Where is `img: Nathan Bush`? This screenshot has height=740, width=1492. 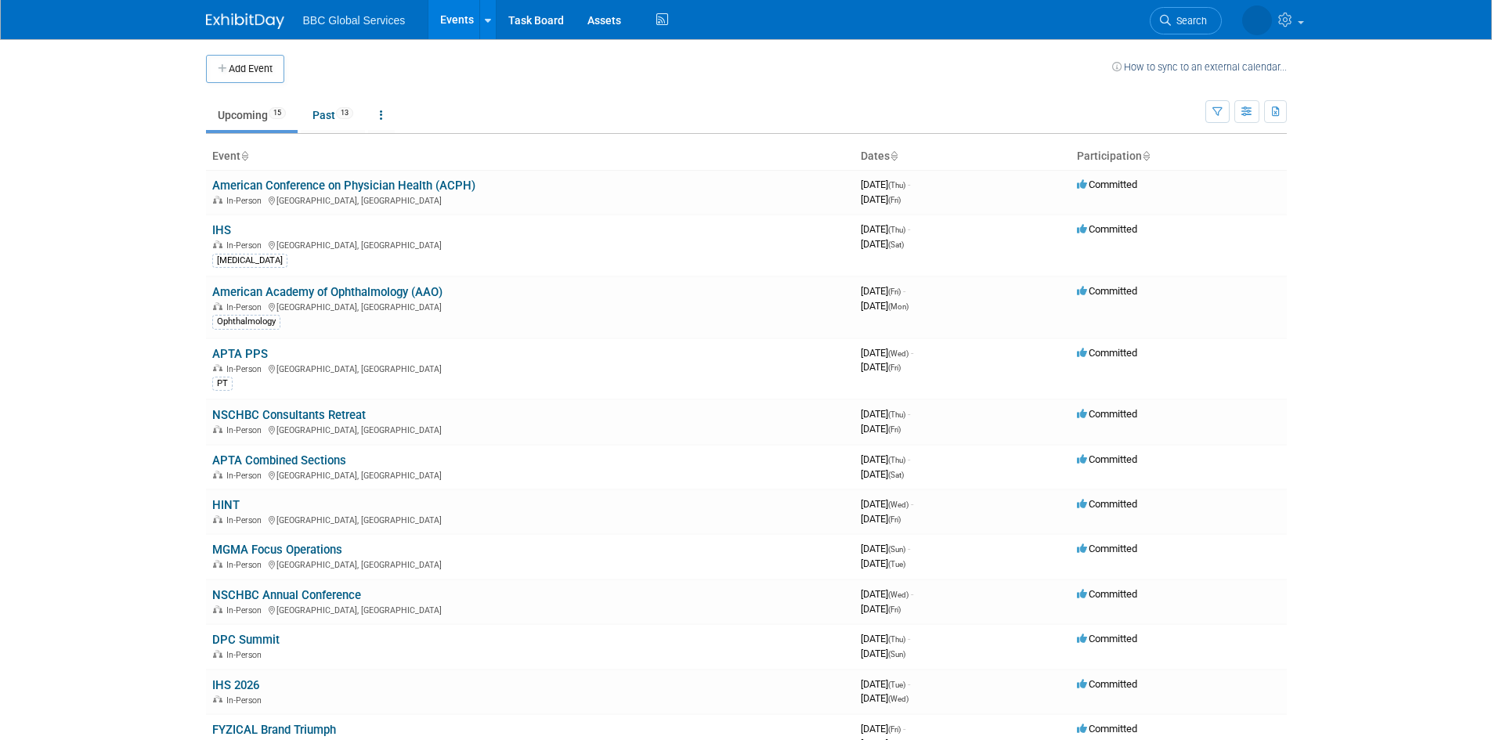 img: Nathan Bush is located at coordinates (1232, 17).